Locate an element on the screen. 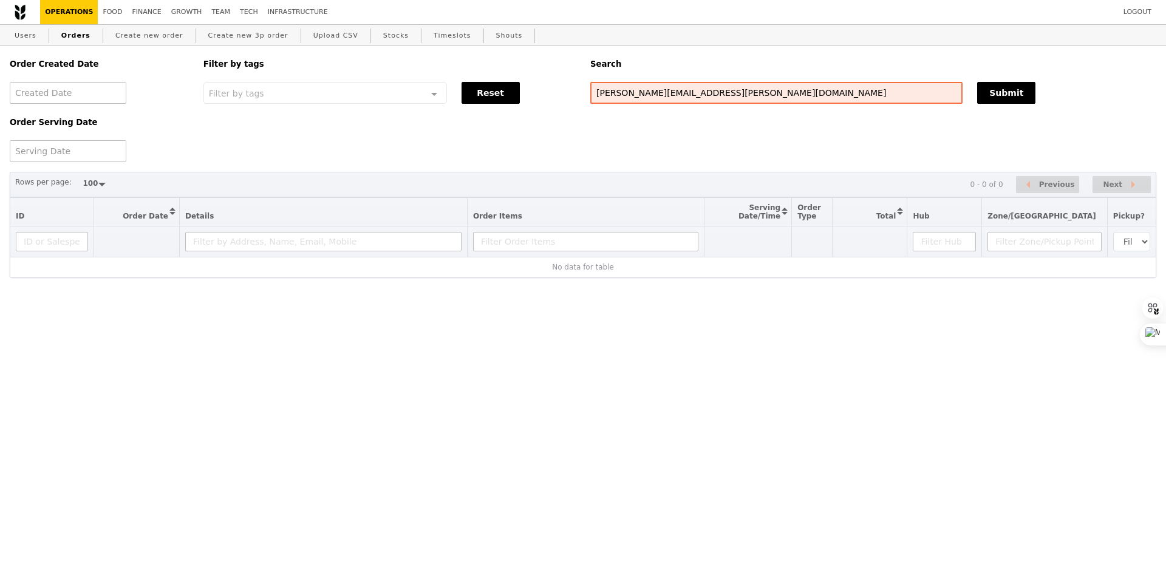  a: Users is located at coordinates (26, 36).